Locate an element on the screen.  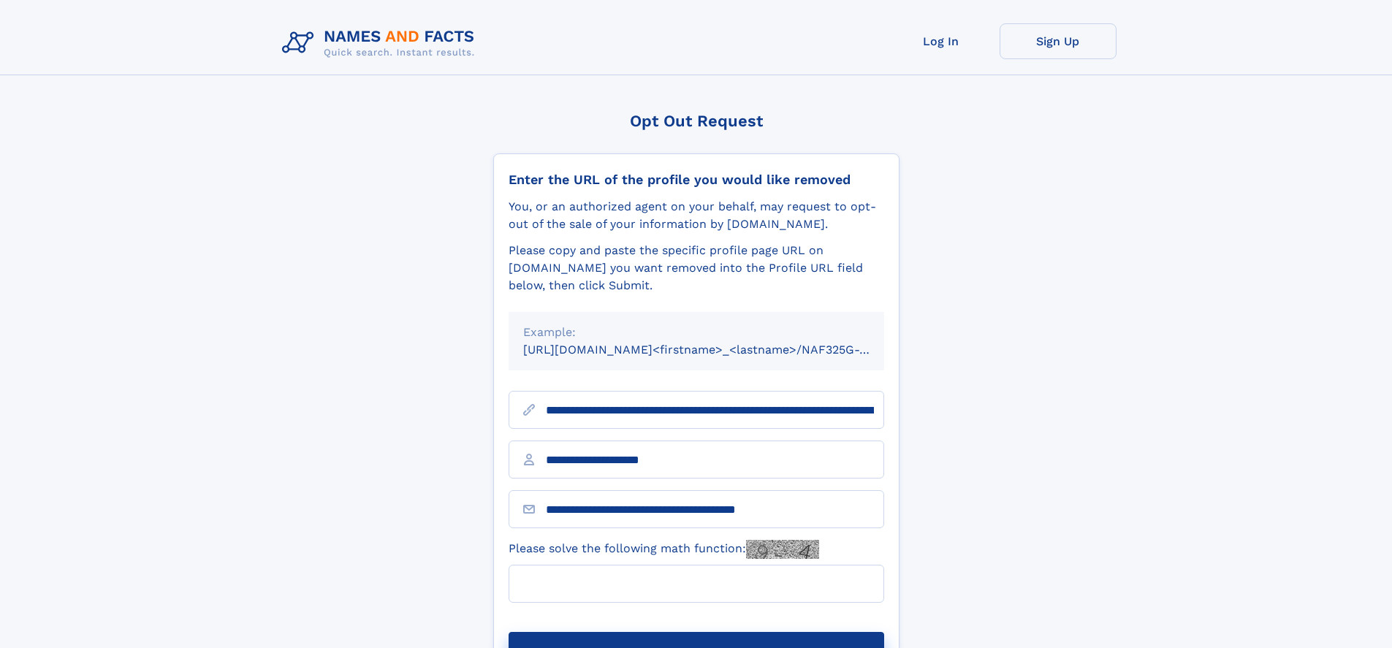
div: You, or an authorized agent on your behalf, may request to opt-out of the sale of your informatio... is located at coordinates (697, 216).